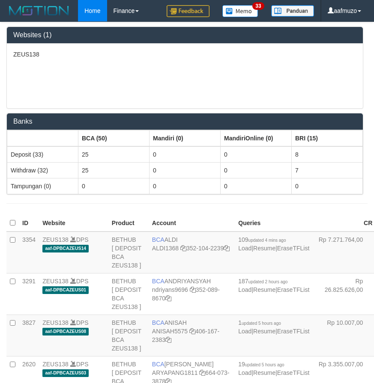  Describe the element at coordinates (327, 170) in the screenshot. I see `td: 7` at that location.